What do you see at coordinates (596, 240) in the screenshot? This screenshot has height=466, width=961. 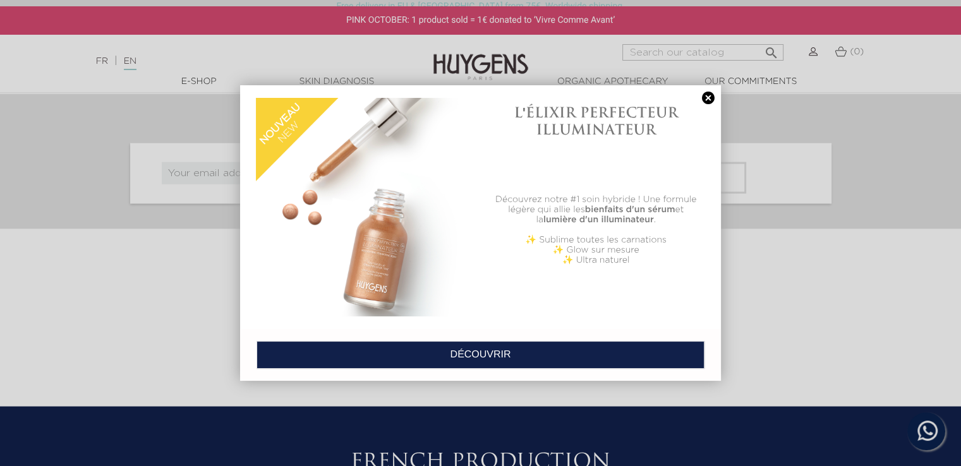 I see `p: ✨ Sublime toutes les carnations` at bounding box center [596, 240].